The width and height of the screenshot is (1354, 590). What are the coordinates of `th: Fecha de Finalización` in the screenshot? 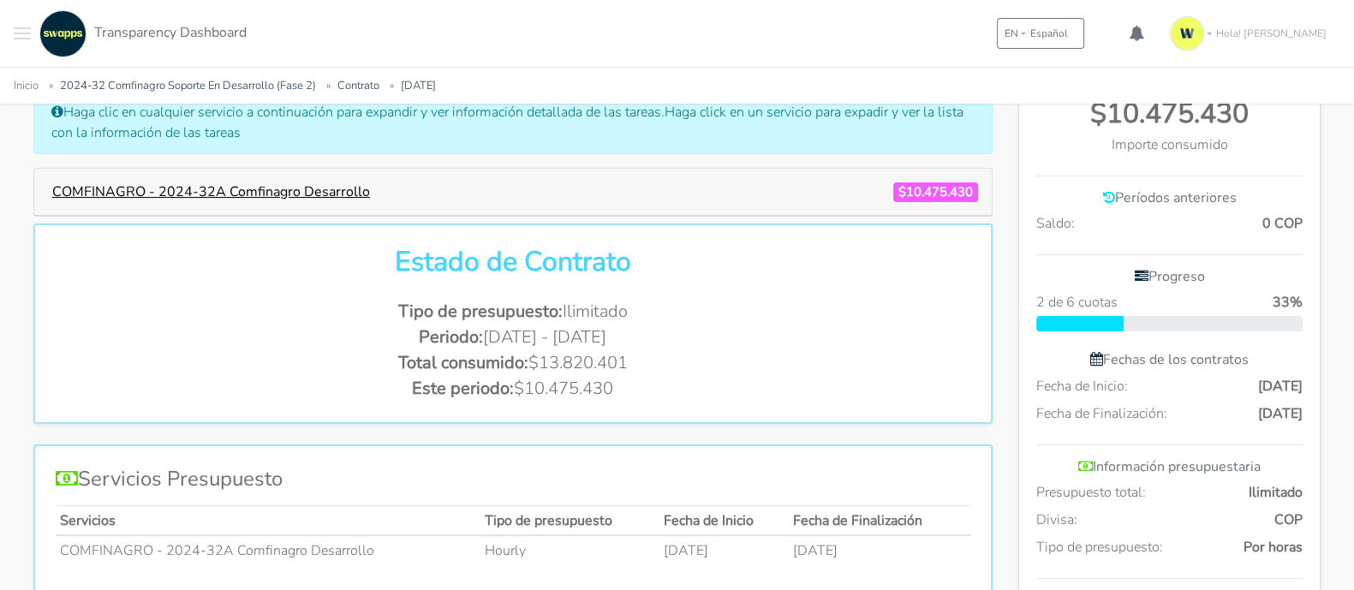 It's located at (879, 520).